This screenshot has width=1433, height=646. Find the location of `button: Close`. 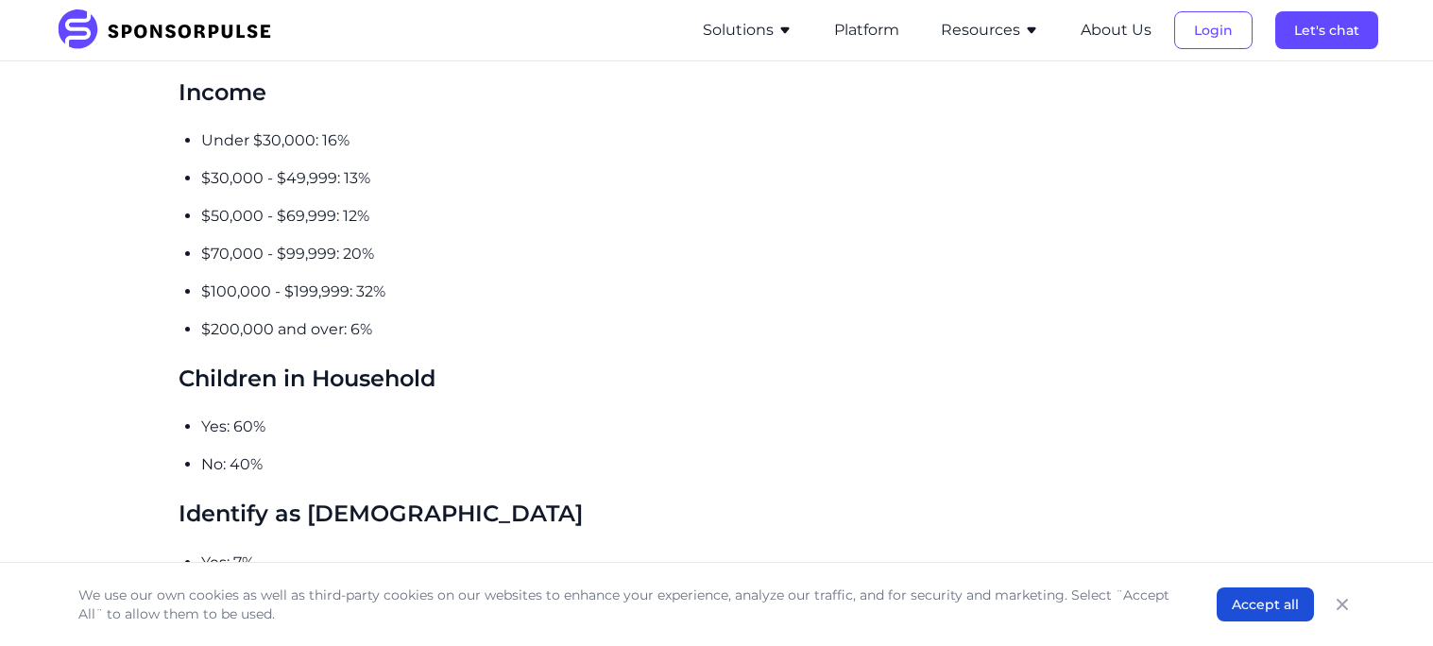

button: Close is located at coordinates (1342, 605).